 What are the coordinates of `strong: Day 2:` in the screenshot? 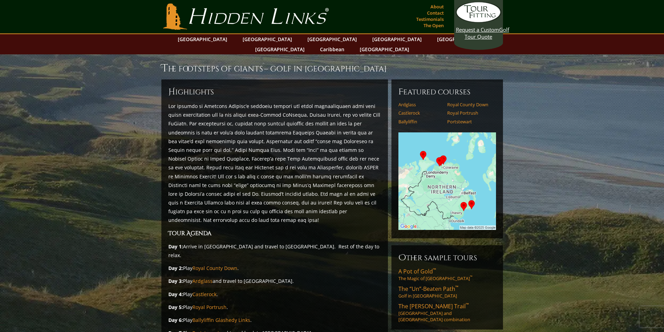 It's located at (176, 268).